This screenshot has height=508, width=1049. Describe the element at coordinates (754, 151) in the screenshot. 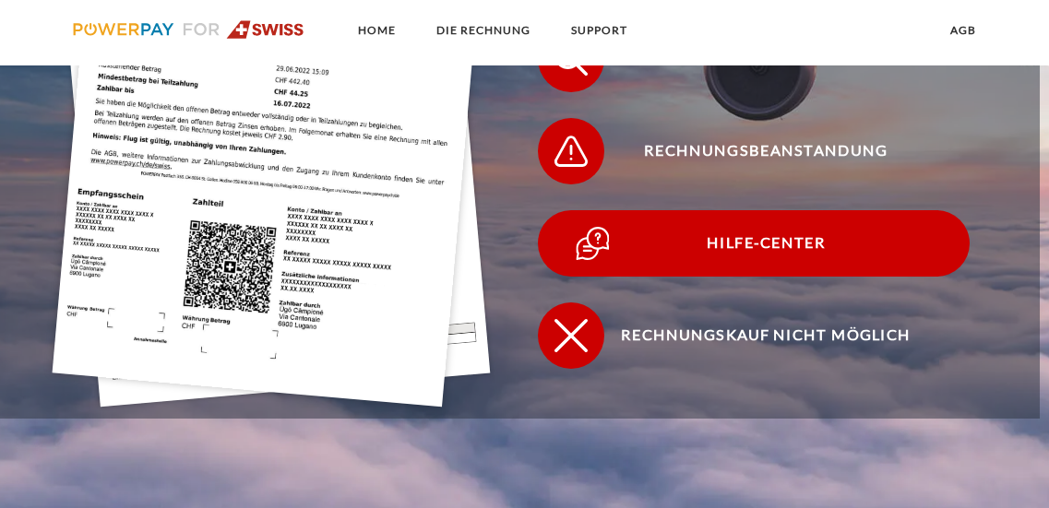

I see `button: Rechnungsbeanstandung` at that location.